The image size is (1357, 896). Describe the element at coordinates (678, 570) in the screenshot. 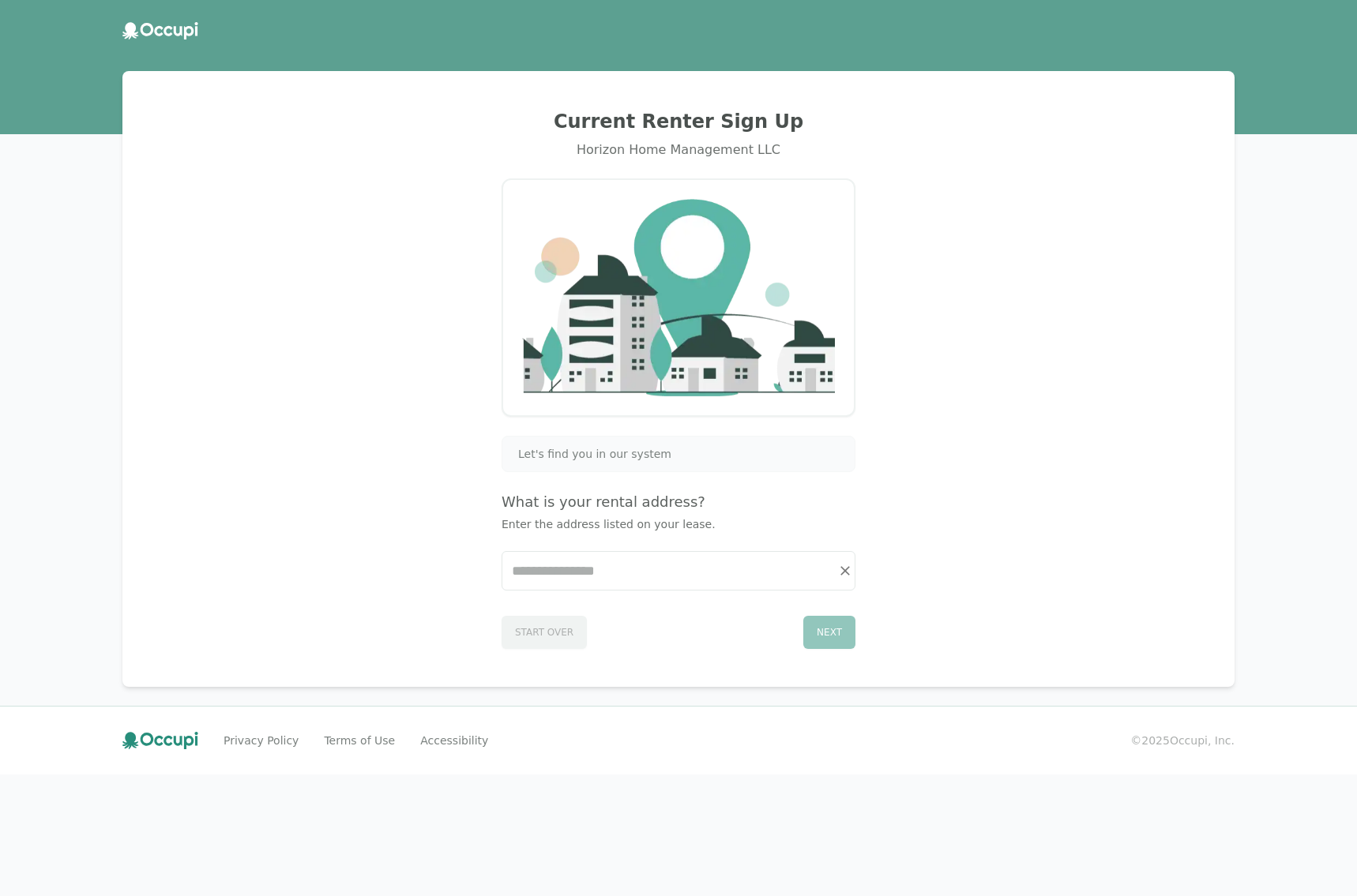

I see `input: Start typing...` at that location.